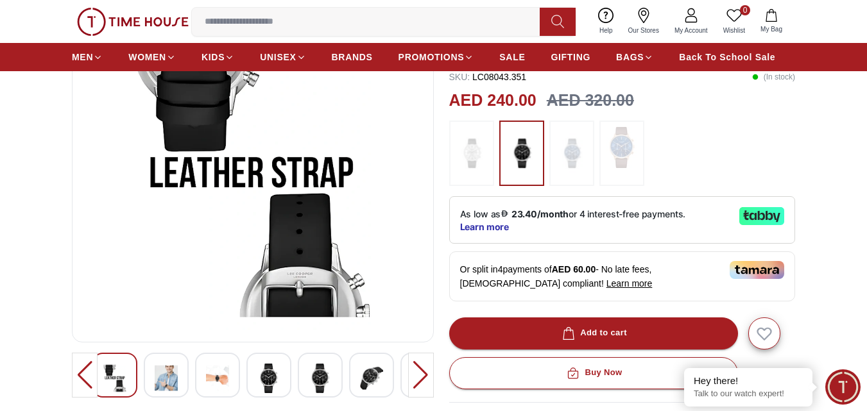 The image size is (867, 411). Describe the element at coordinates (593, 333) in the screenshot. I see `div: Add to cart` at that location.